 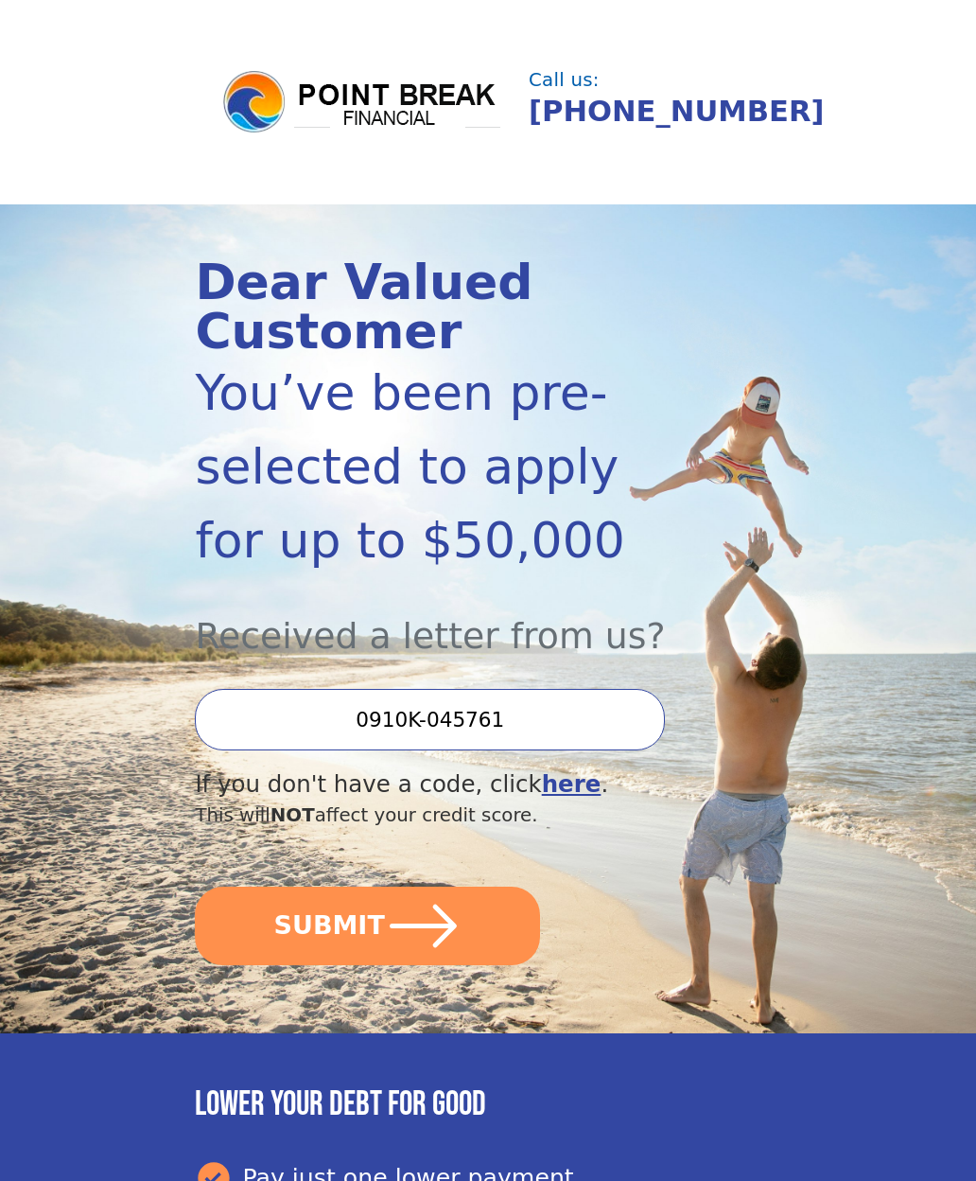 What do you see at coordinates (362, 102) in the screenshot?
I see `img: logo.png` at bounding box center [362, 102].